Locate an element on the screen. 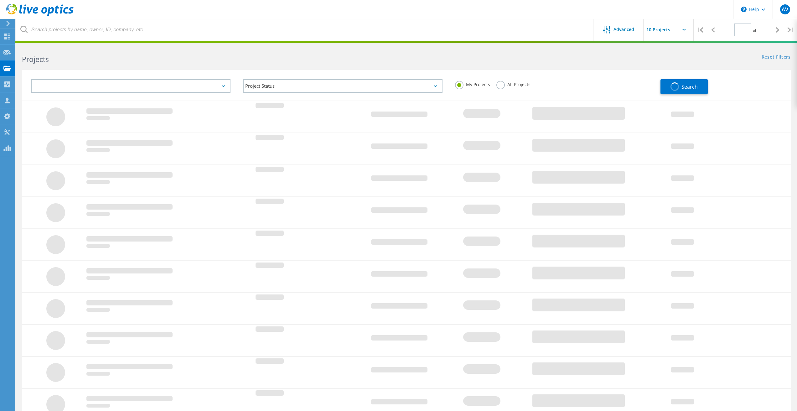  input: Search projects by name, owner, ID, company, etc is located at coordinates (305, 30).